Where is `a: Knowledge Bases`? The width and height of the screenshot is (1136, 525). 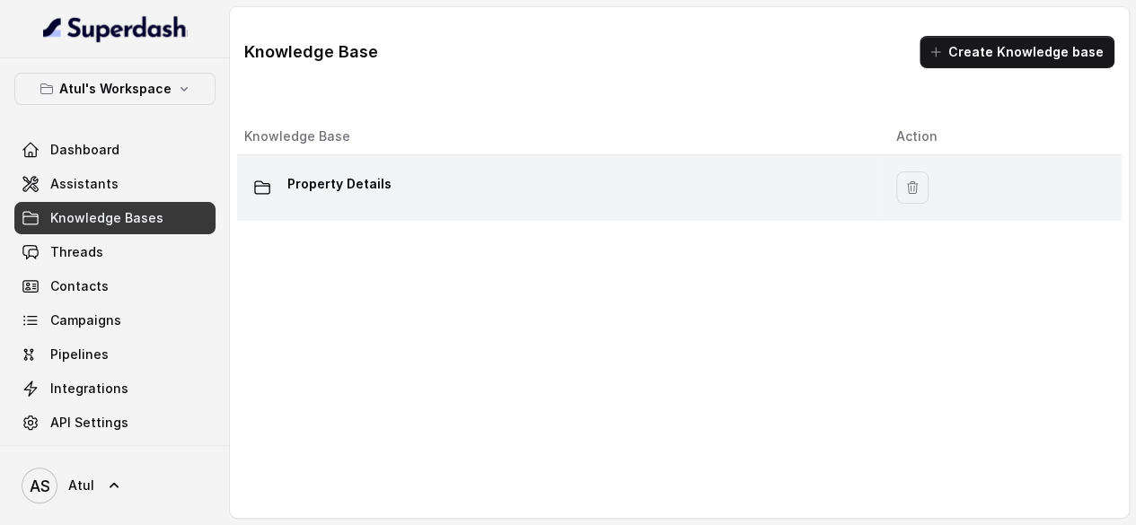 a: Knowledge Bases is located at coordinates (115, 218).